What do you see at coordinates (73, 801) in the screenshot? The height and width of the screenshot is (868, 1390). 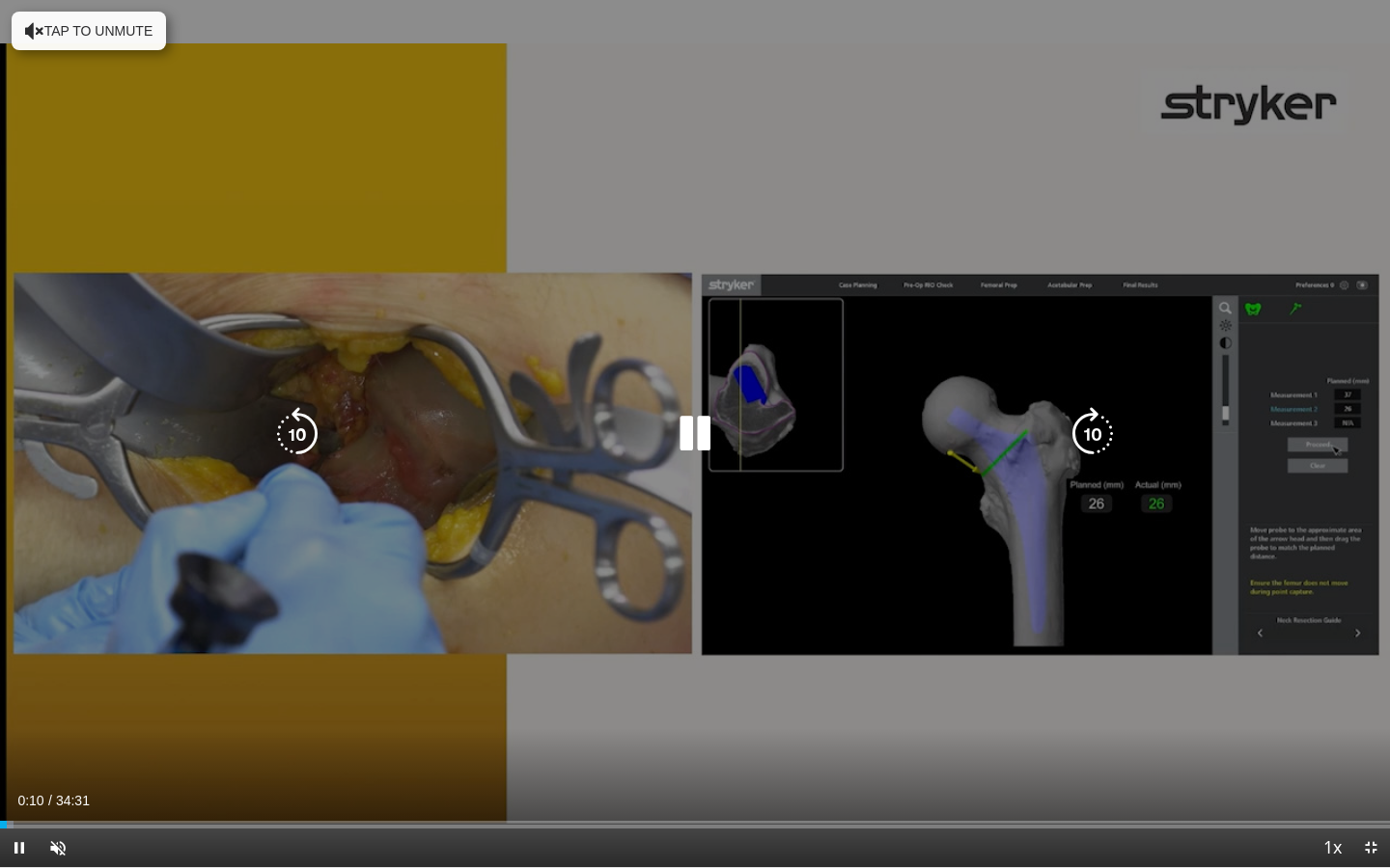 I see `span: 34:31` at bounding box center [73, 801].